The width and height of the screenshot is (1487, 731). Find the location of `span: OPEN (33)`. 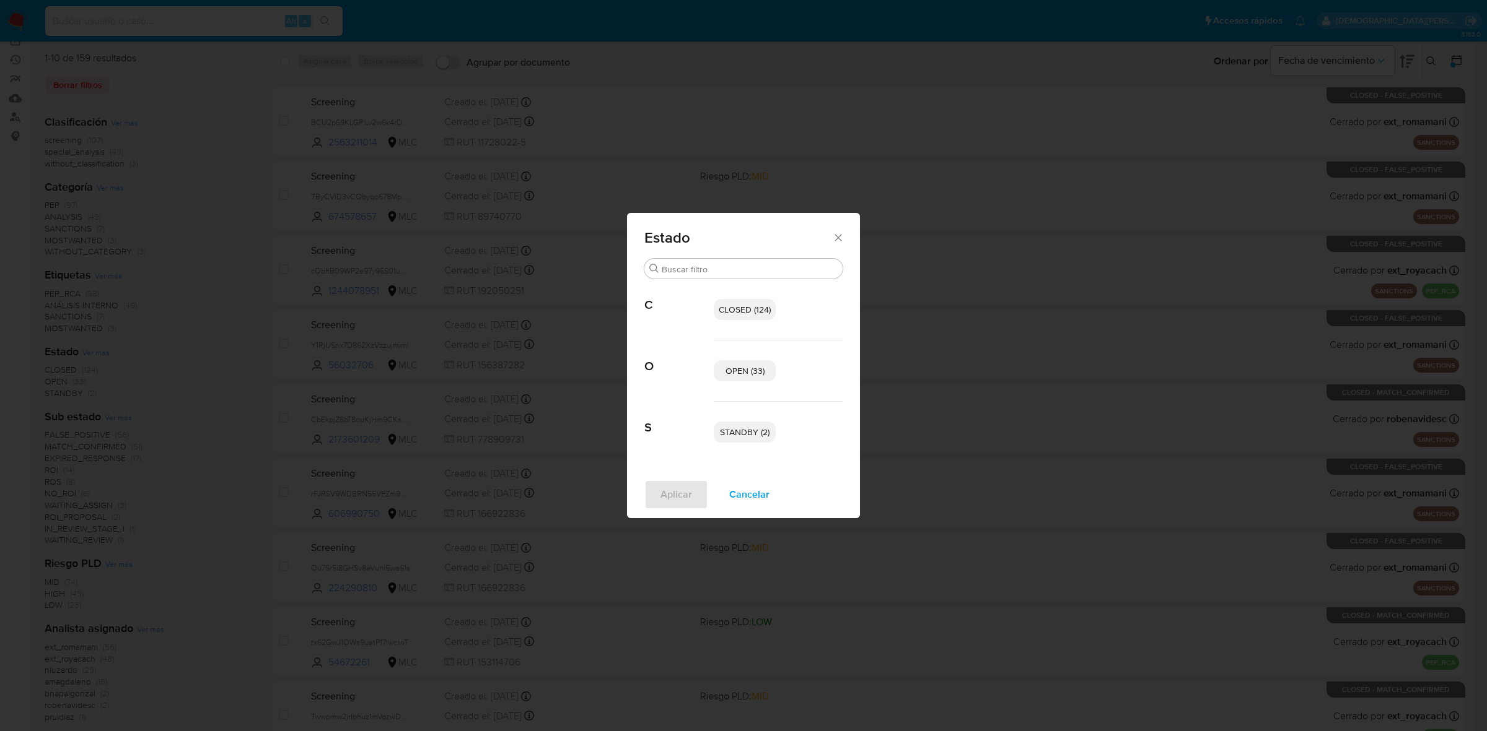

span: OPEN (33) is located at coordinates (744, 371).